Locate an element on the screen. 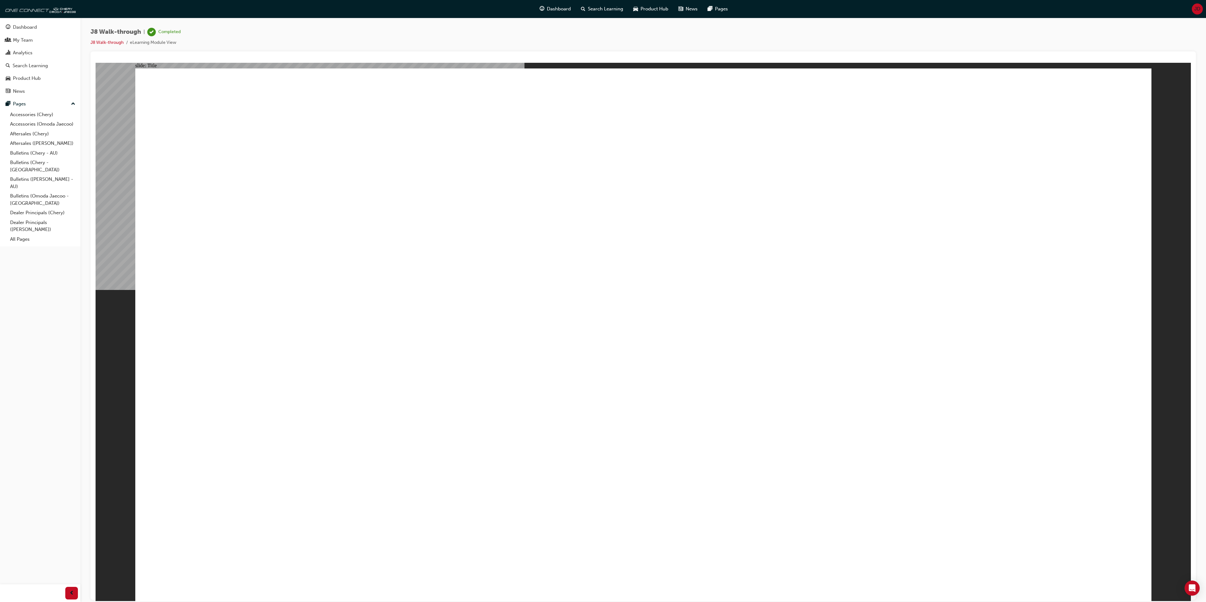  span: Dashboard is located at coordinates (559, 9).